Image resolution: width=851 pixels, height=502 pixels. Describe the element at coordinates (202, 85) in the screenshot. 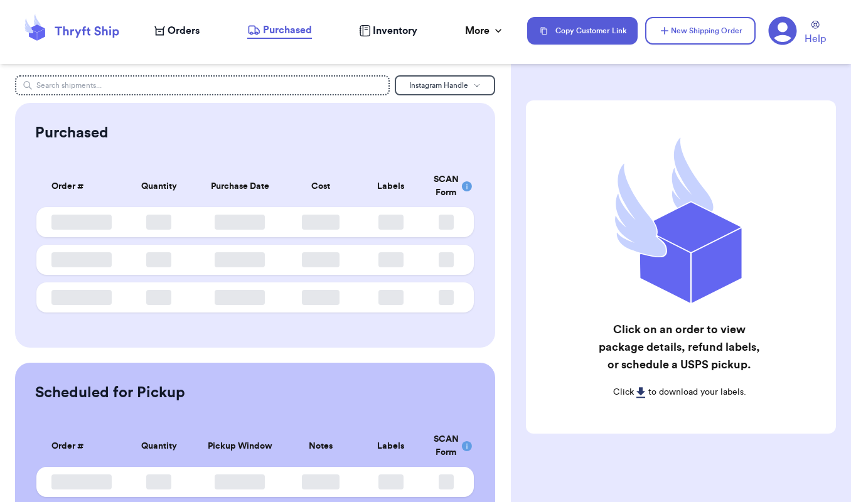

I see `input: Search shipments...` at that location.